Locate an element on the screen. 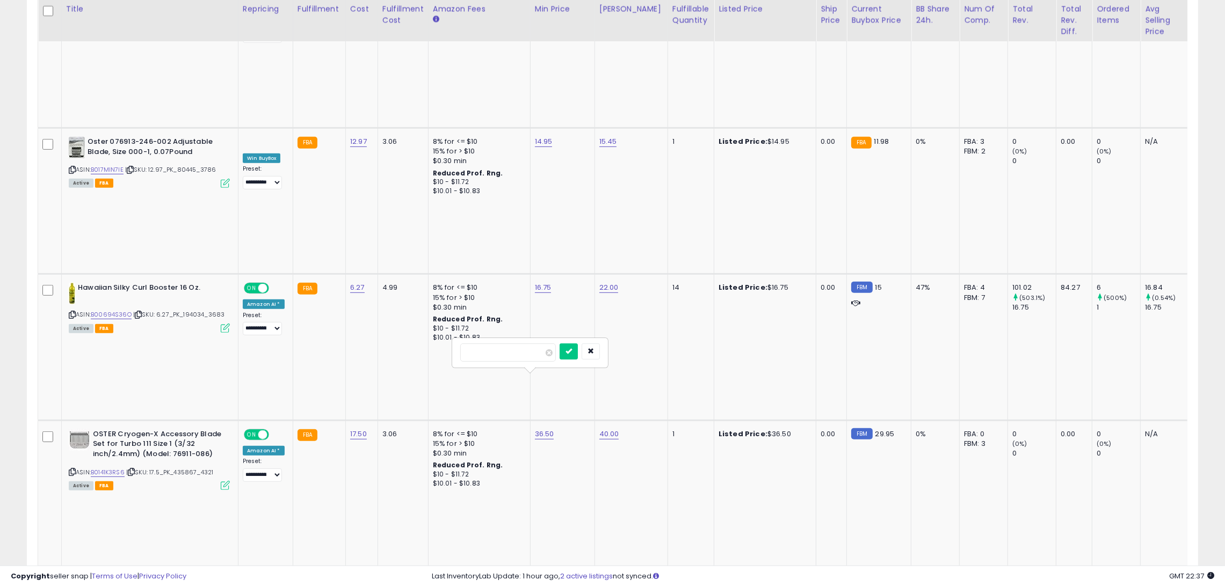  div: $36.50 is located at coordinates (763, 434).